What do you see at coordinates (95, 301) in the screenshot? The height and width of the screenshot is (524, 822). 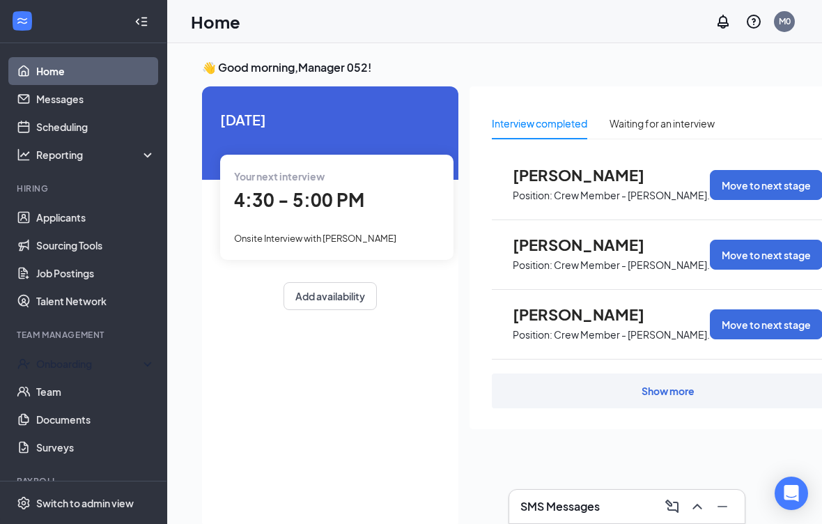 I see `a: Talent Network` at bounding box center [95, 301].